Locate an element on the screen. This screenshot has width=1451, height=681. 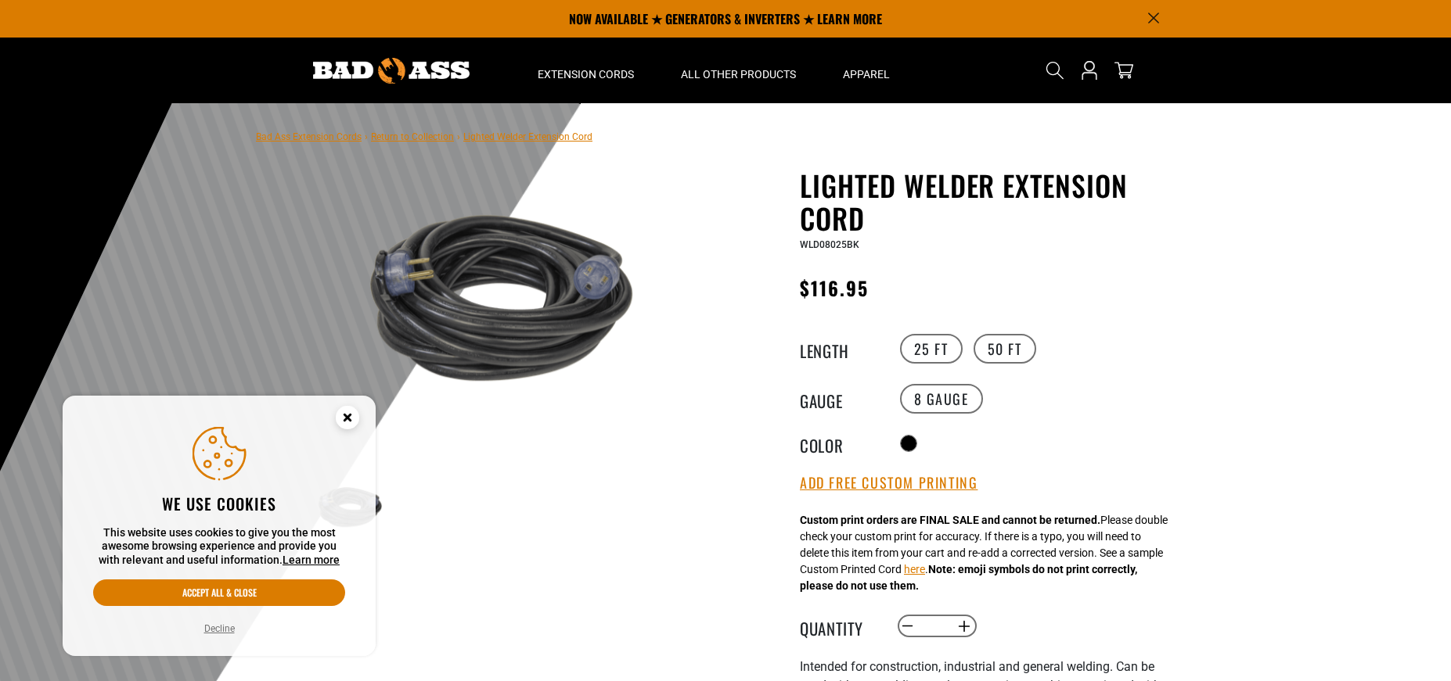
strong: Custom print orders are FINAL SALE and cannot be returned. is located at coordinates (950, 520).